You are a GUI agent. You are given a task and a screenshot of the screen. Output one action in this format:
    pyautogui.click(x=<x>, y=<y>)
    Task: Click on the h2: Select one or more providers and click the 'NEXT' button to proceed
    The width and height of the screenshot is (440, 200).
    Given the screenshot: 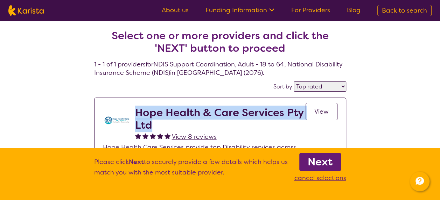 What is the action you would take?
    pyautogui.click(x=220, y=42)
    